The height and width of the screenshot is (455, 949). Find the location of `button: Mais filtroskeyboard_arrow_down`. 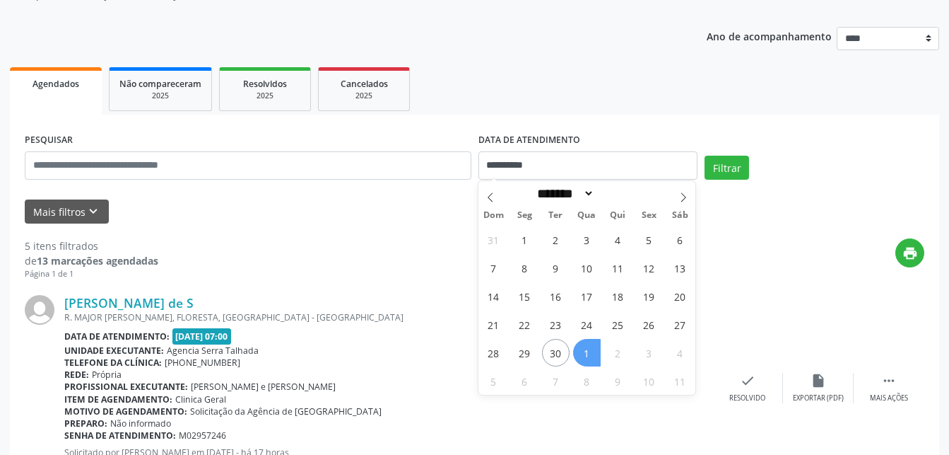

button: Mais filtroskeyboard_arrow_down is located at coordinates (66, 211).